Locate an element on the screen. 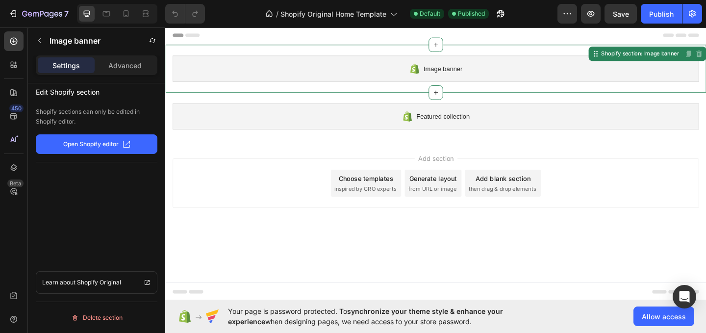 This screenshot has height=333, width=706. span: Featured collection is located at coordinates (302, 98).